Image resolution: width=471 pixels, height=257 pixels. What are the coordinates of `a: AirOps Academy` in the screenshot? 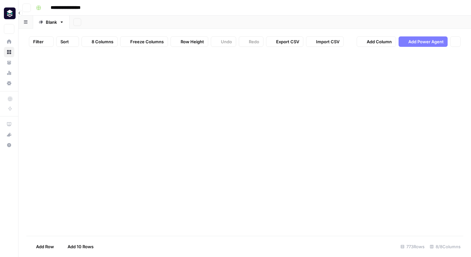 It's located at (9, 124).